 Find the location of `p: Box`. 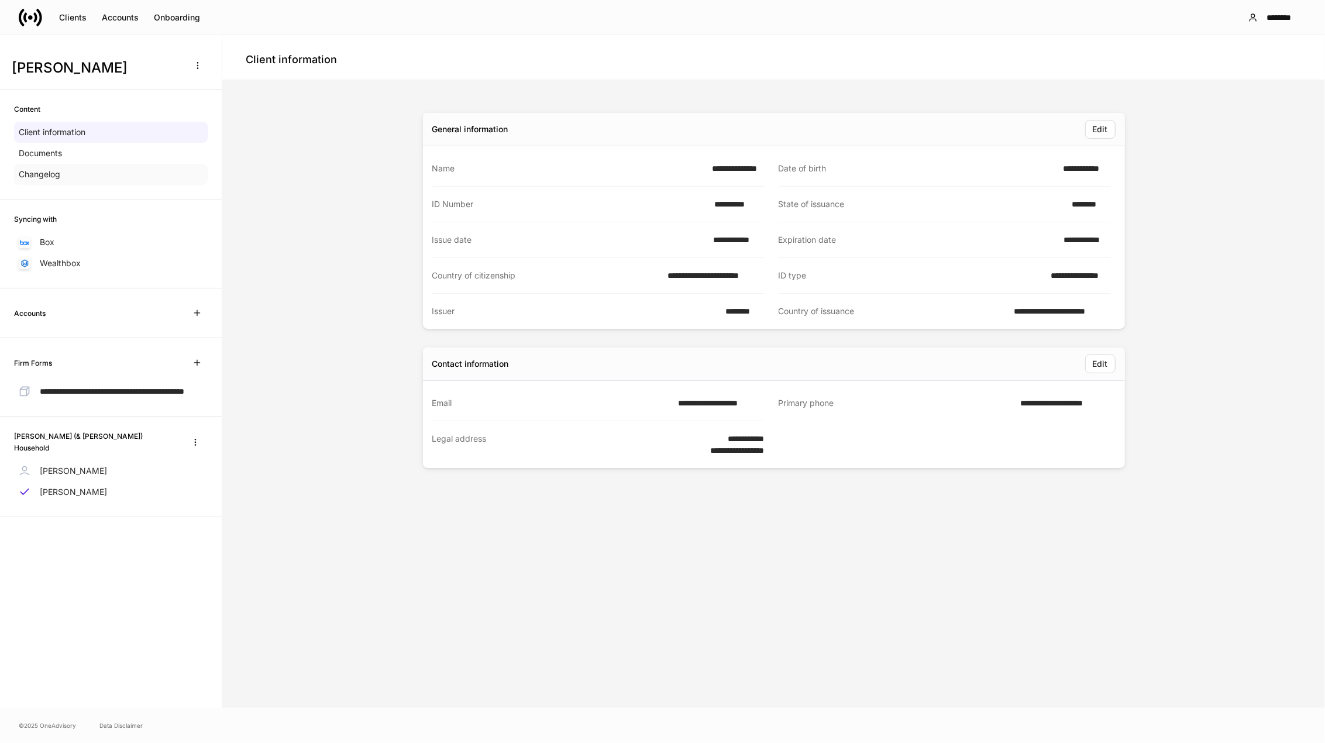

p: Box is located at coordinates (47, 242).